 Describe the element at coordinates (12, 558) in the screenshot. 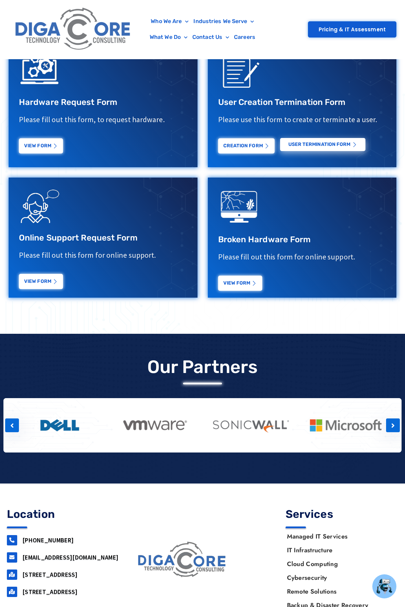

I see `a: support@digacore.com` at that location.